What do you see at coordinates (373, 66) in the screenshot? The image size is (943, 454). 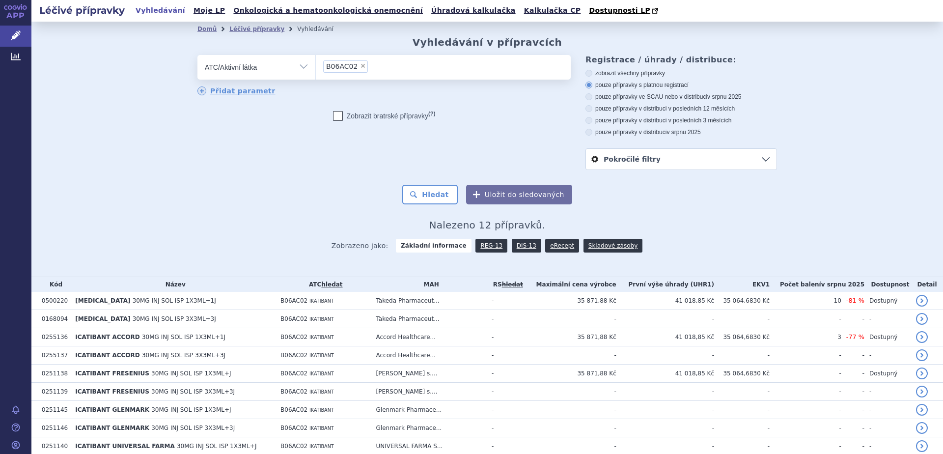 I see `input: B06AC02` at bounding box center [373, 66].